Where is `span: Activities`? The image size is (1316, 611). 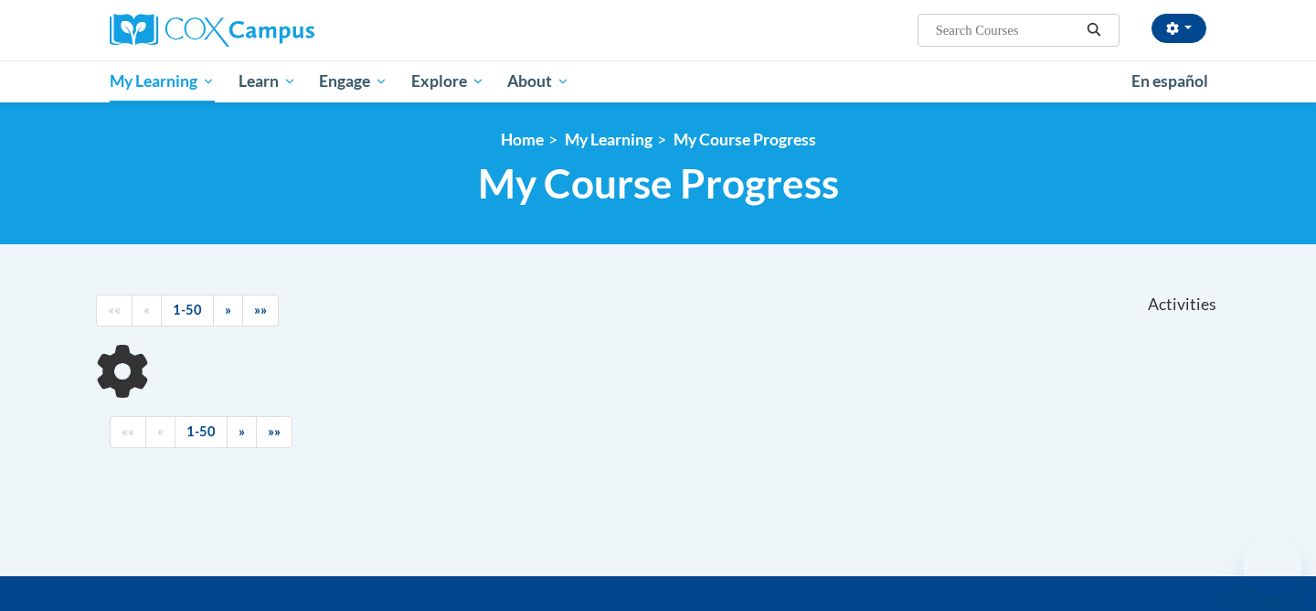 span: Activities is located at coordinates (1182, 304).